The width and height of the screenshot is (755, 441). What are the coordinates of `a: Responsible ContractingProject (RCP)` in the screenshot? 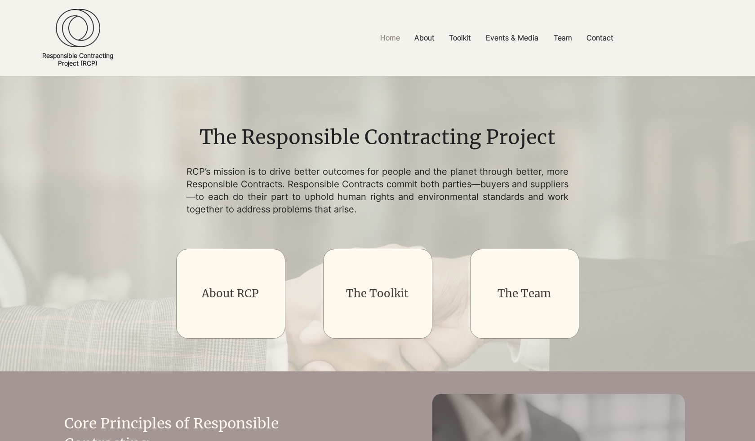 It's located at (78, 59).